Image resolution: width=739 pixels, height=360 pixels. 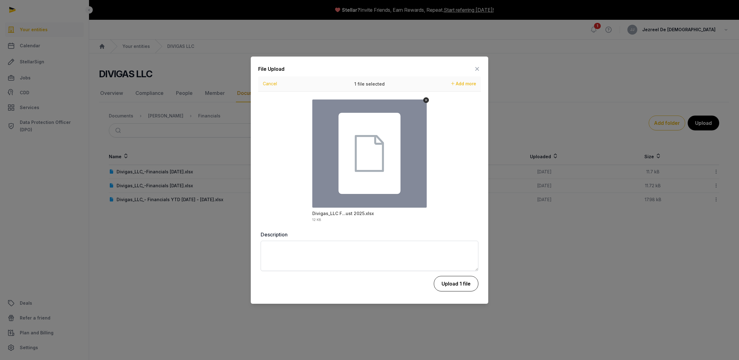 What do you see at coordinates (343, 214) in the screenshot?
I see `div: Divigas_LLC Financials August 2025.xlsx` at bounding box center [343, 214].